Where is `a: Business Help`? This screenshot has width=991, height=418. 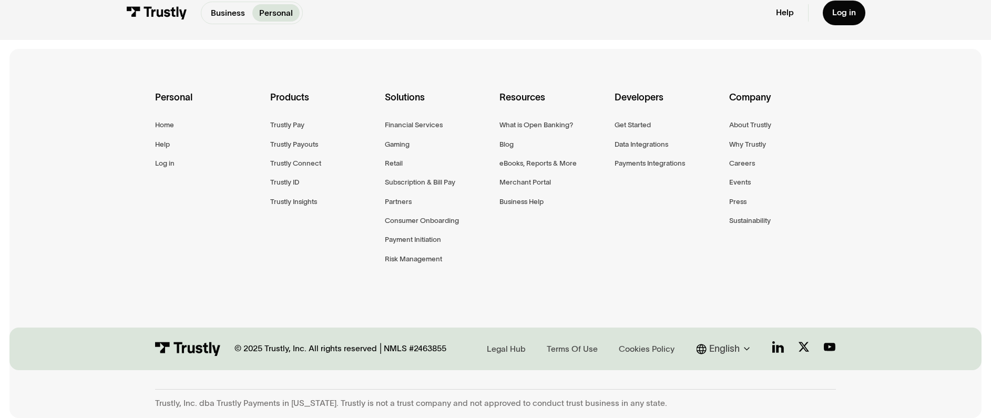 a: Business Help is located at coordinates (522, 202).